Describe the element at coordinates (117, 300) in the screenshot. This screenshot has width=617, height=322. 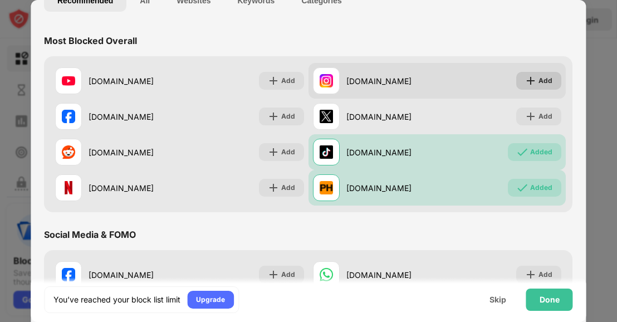
I see `div: You’ve reached your block list limit` at that location.